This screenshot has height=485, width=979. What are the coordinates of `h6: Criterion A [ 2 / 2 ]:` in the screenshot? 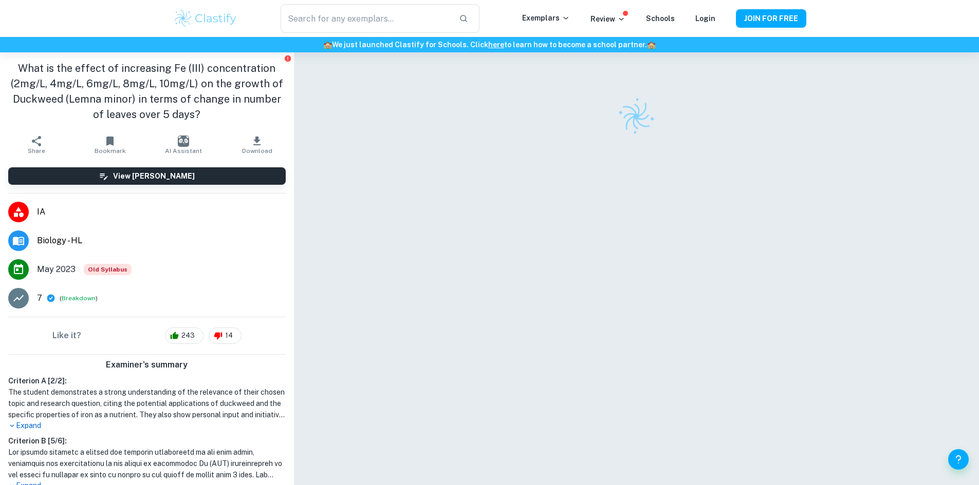 It's located at (147, 381).